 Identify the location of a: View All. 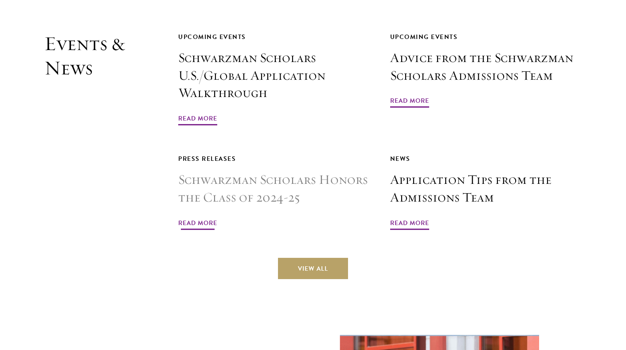
(313, 269).